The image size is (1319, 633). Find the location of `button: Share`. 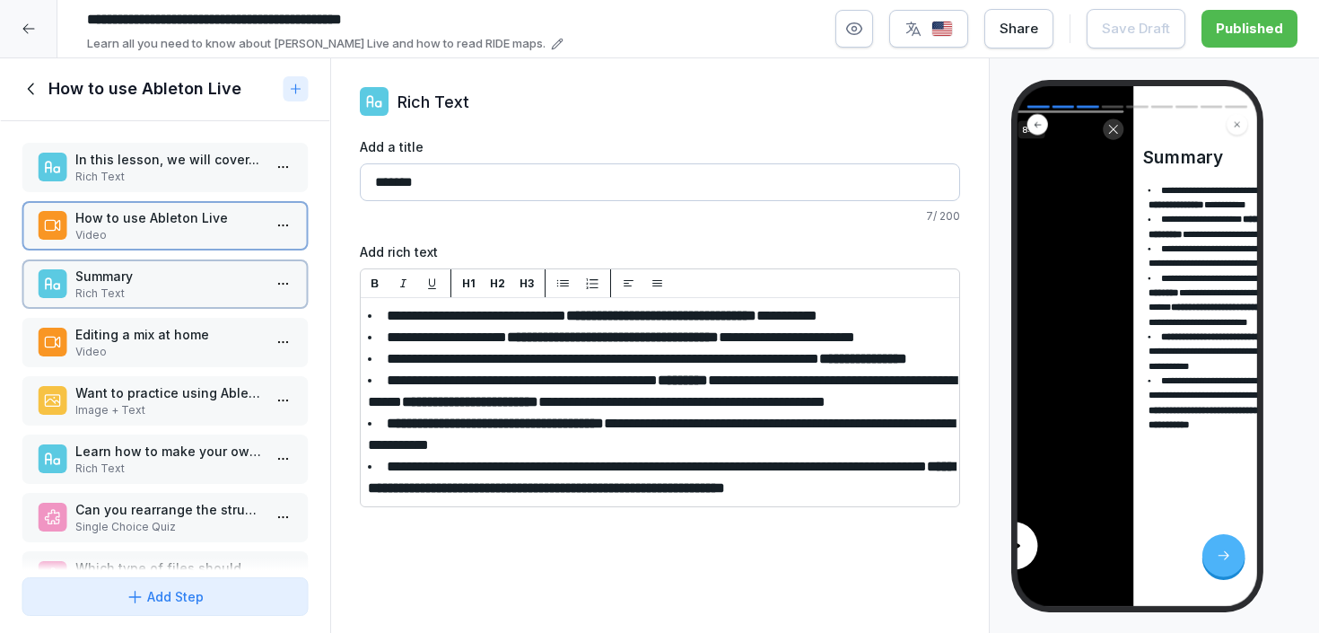

button: Share is located at coordinates (1019, 29).